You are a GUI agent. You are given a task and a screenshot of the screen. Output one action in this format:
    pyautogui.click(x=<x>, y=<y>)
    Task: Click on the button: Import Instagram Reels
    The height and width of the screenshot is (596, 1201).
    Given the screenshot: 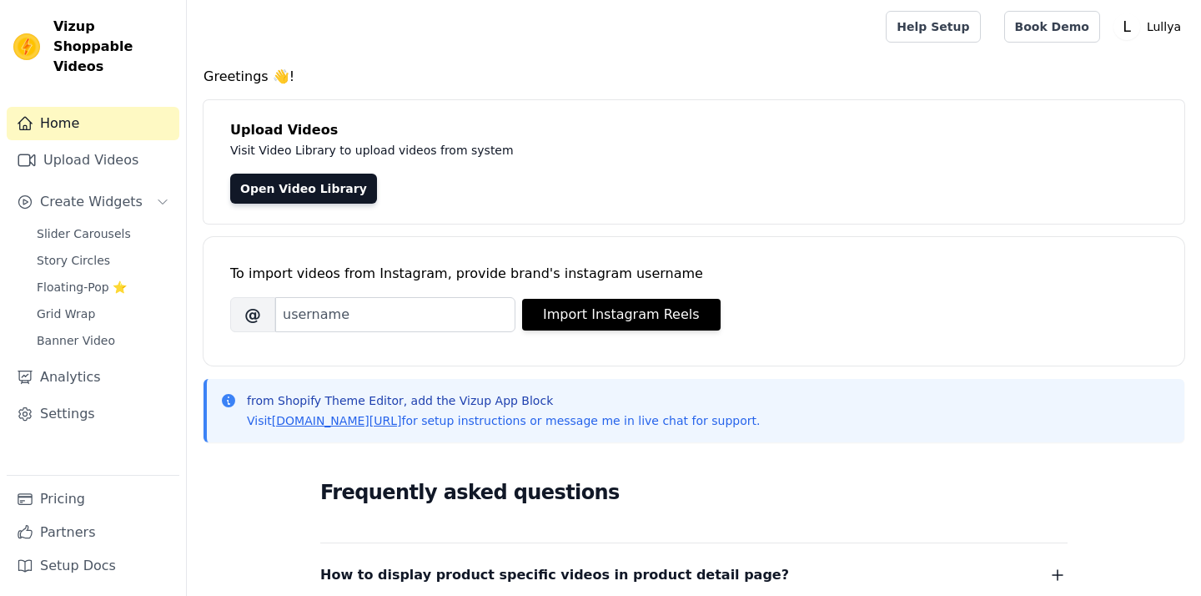 What is the action you would take?
    pyautogui.click(x=622, y=315)
    